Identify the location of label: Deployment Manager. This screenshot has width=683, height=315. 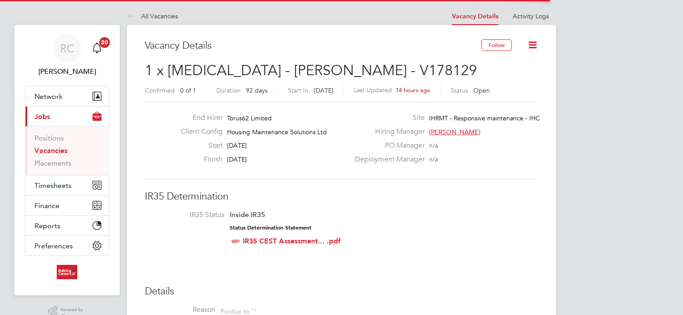
(387, 159).